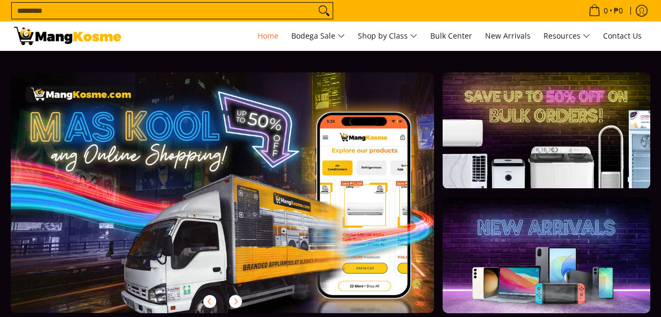 Image resolution: width=661 pixels, height=317 pixels. What do you see at coordinates (618, 11) in the screenshot?
I see `span: ₱0` at bounding box center [618, 11].